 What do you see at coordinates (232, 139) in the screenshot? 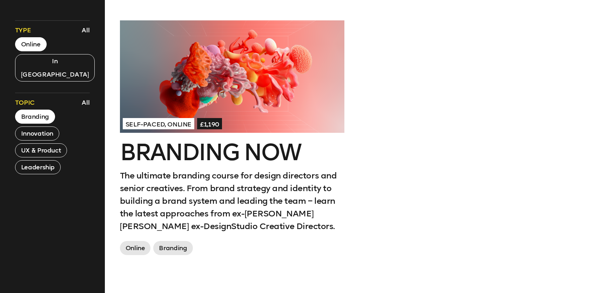
I see `a: Self-paced, Online£1,190Branding NowThe ultimate branding course for design directors and senior ...` at bounding box center [232, 139].